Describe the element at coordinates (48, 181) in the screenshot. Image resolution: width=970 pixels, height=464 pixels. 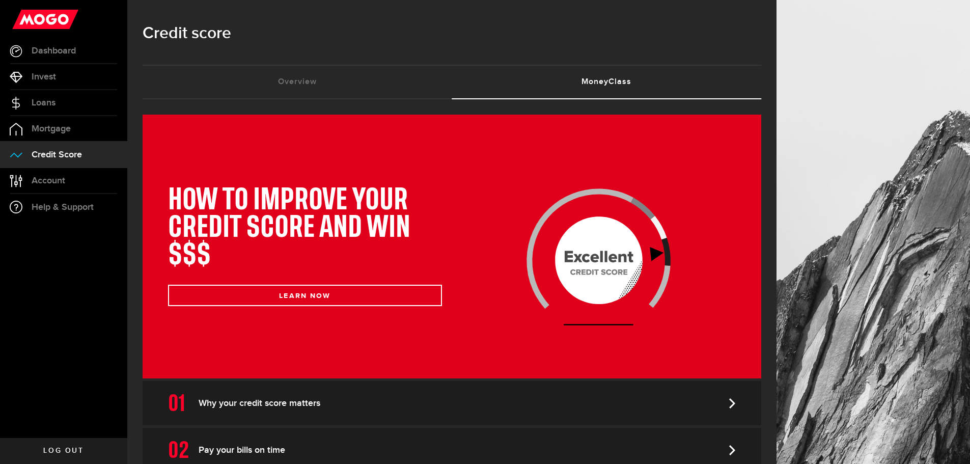
I see `span: Account` at that location.